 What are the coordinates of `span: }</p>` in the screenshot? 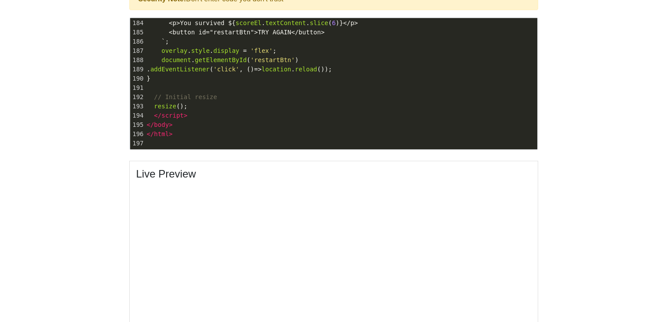 It's located at (349, 23).